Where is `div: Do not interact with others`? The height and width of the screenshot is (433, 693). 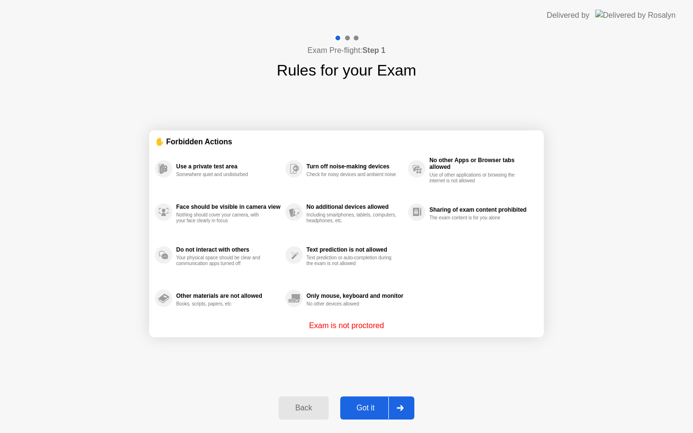 div: Do not interact with others is located at coordinates (228, 250).